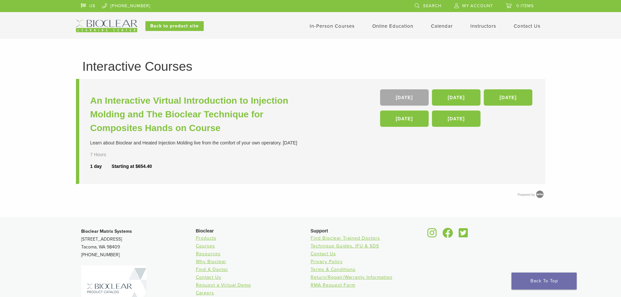  I want to click on a: Online Education, so click(393, 26).